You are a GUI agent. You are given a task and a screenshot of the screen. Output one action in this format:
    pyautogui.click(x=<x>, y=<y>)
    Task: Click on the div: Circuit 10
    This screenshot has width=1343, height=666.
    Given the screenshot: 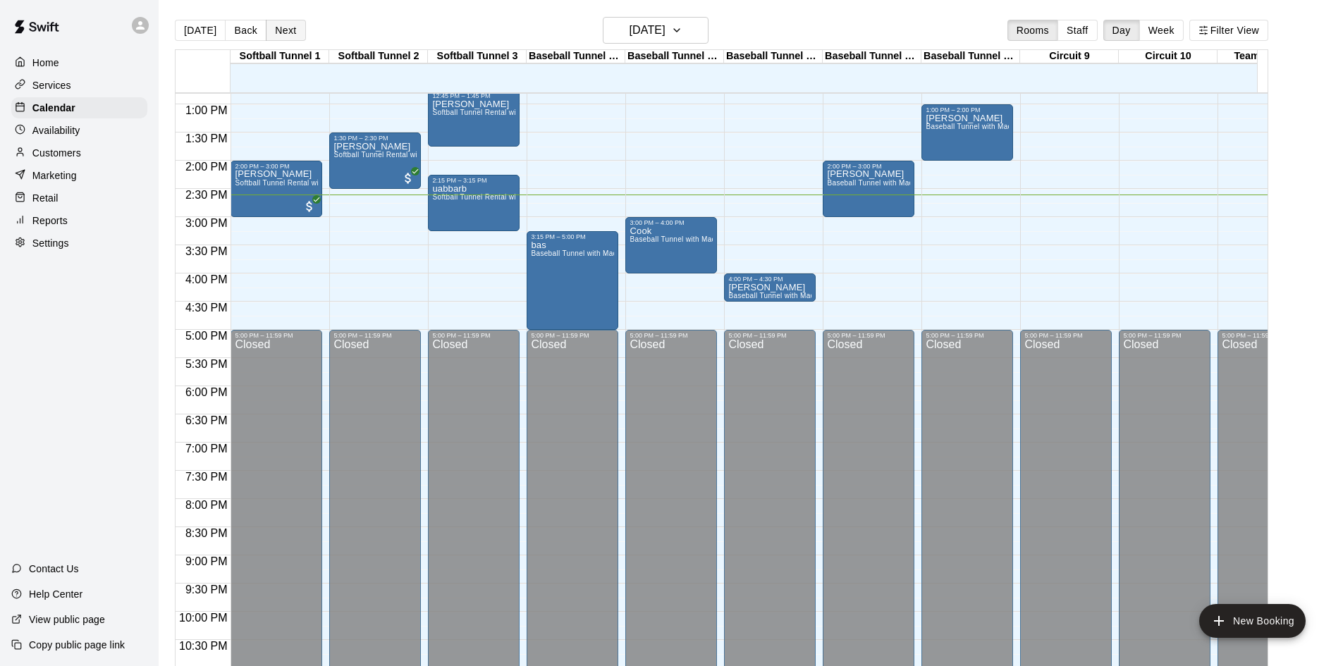 What is the action you would take?
    pyautogui.click(x=1168, y=56)
    